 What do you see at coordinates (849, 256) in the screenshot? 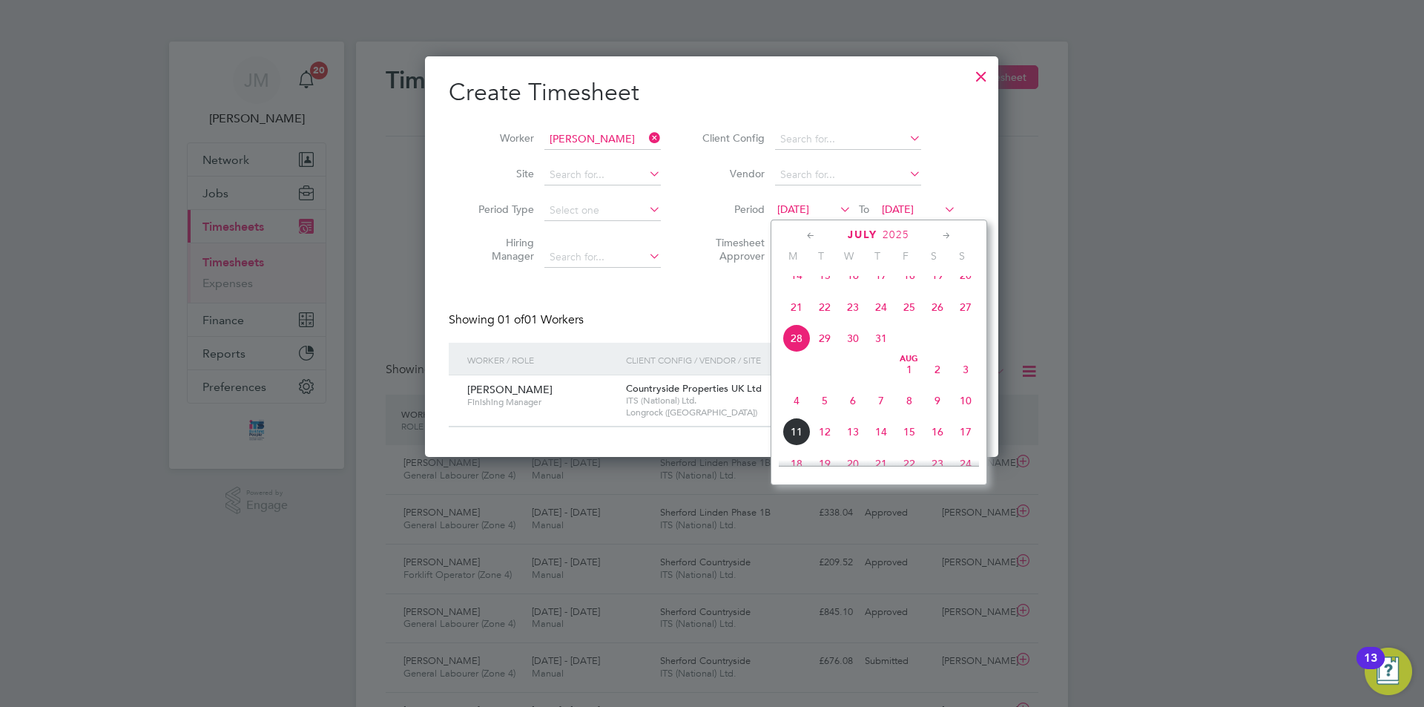
I see `span: W` at bounding box center [849, 256].